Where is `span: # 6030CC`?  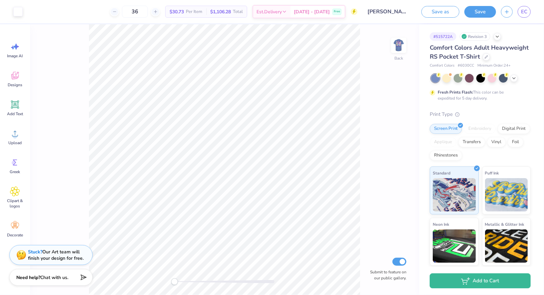
span: # 6030CC is located at coordinates (466, 66).